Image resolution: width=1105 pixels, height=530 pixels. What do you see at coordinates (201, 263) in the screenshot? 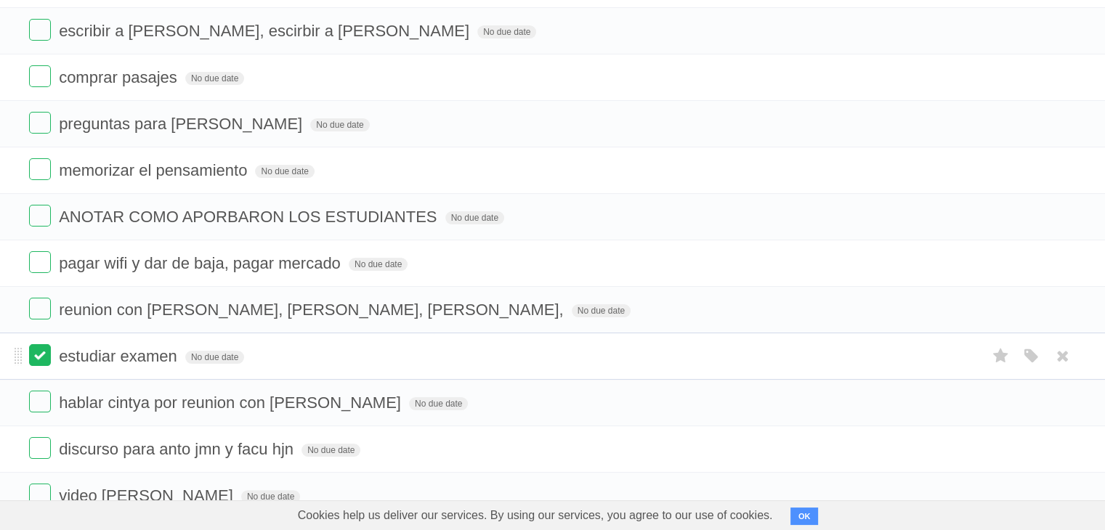
I see `span: pagar wifi y dar de baja, pagar mercado` at bounding box center [201, 263].